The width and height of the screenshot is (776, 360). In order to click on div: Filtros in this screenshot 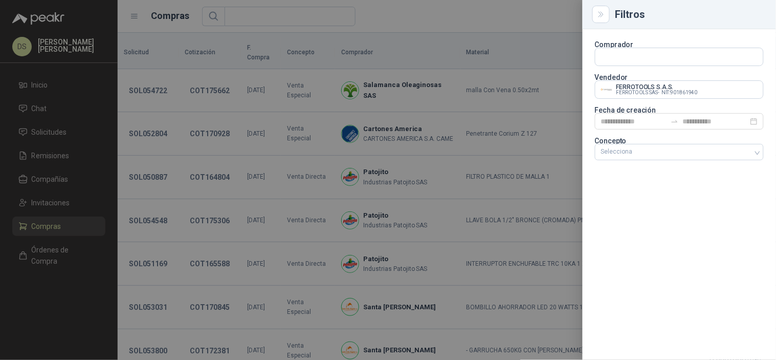, I will do `click(690, 14)`.